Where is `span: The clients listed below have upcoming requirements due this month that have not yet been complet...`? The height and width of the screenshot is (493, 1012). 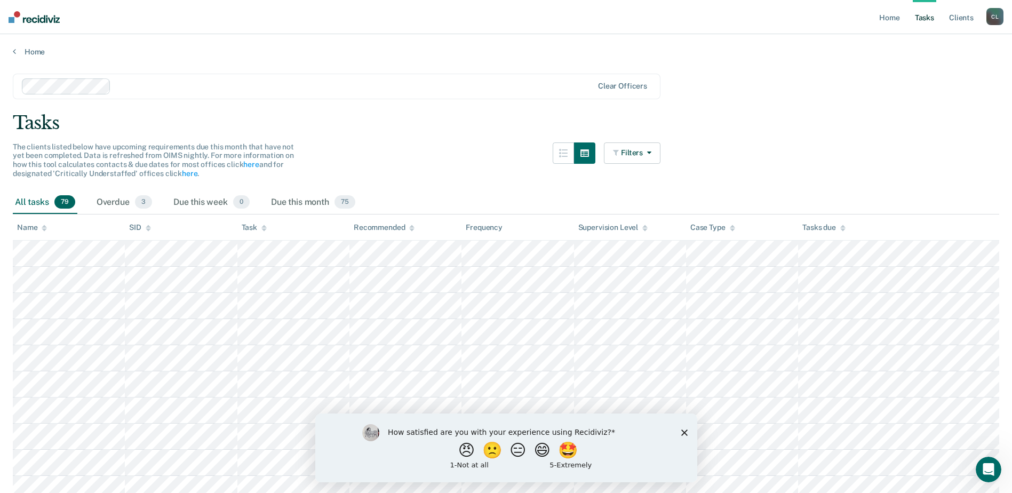 span: The clients listed below have upcoming requirements due this month that have not yet been complet... is located at coordinates (153, 160).